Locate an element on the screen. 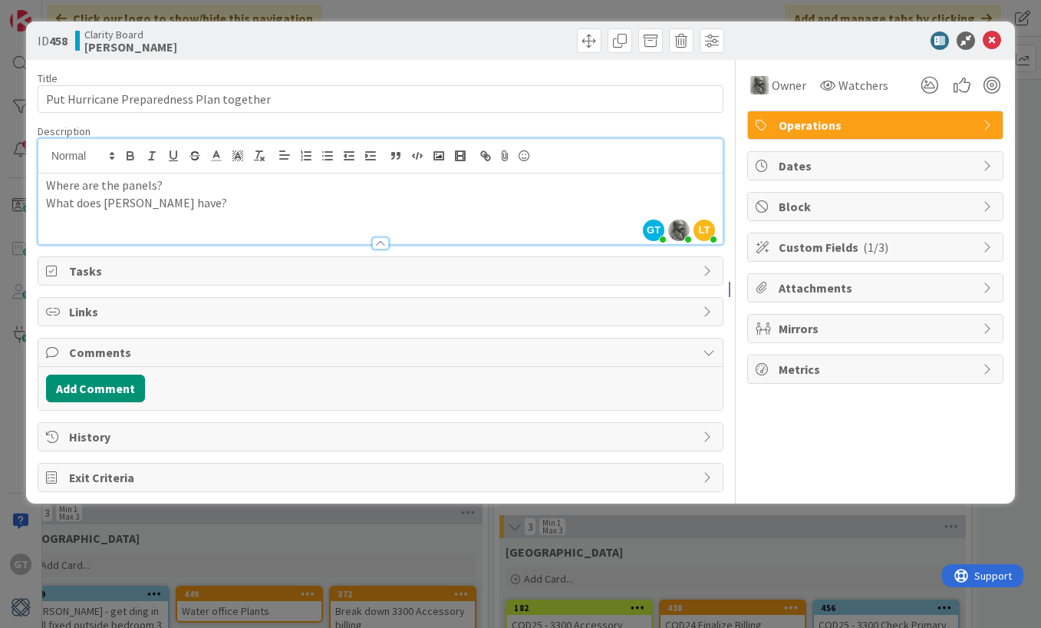 This screenshot has width=1041, height=628. span: LT is located at coordinates (705, 230).